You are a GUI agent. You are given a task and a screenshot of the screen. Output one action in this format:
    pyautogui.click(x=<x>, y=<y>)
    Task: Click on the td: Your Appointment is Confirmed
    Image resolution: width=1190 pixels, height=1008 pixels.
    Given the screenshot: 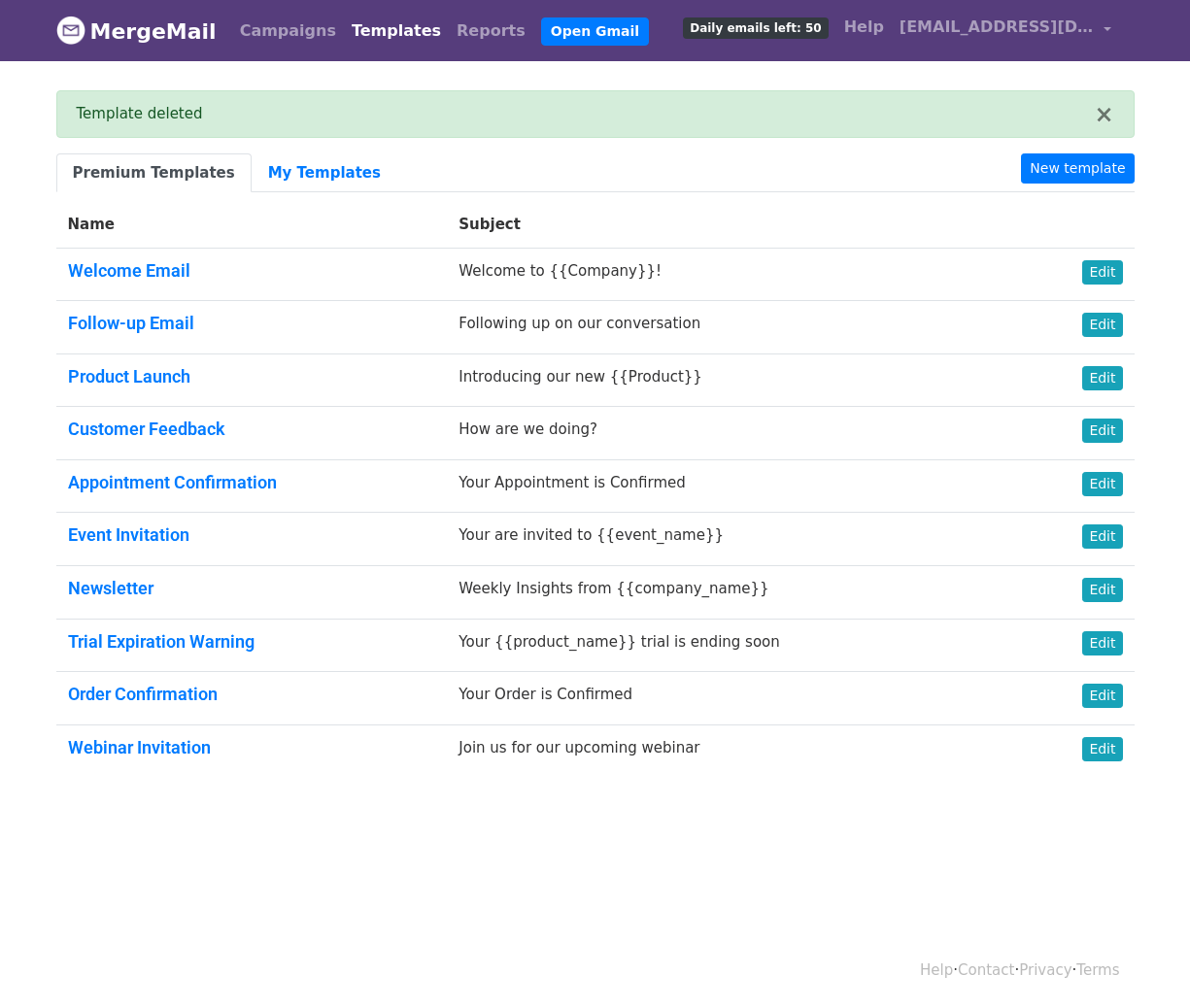 What is the action you would take?
    pyautogui.click(x=737, y=486)
    